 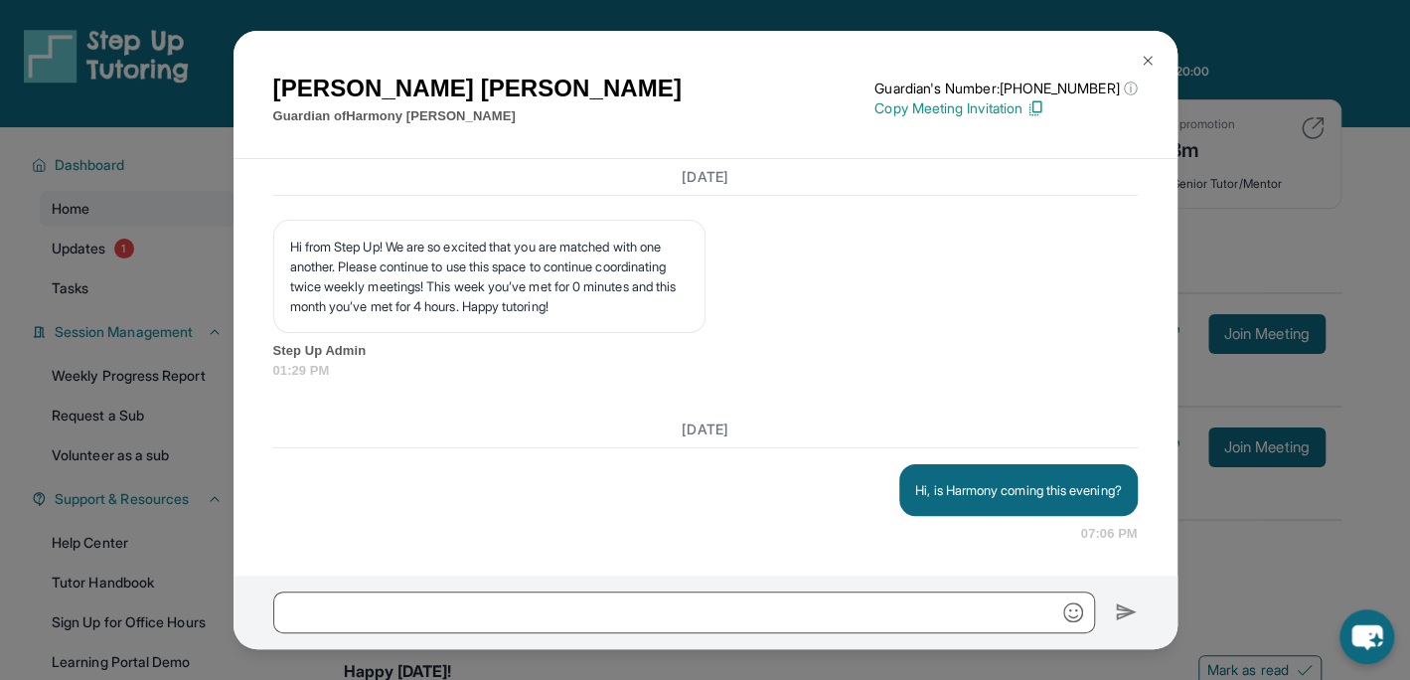 What do you see at coordinates (1018, 490) in the screenshot?
I see `p: Hi, is Harmony coming this evening?` at bounding box center [1018, 490].